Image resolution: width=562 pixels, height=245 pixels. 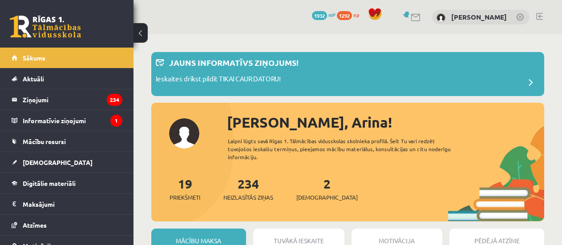 What do you see at coordinates (72, 204) in the screenshot?
I see `legend: Maksājumi` at bounding box center [72, 204].